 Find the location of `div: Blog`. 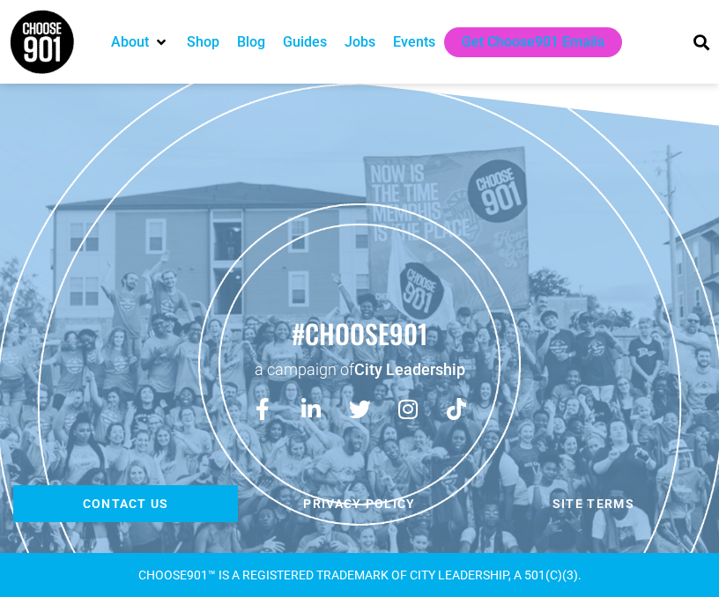

div: Blog is located at coordinates (251, 42).